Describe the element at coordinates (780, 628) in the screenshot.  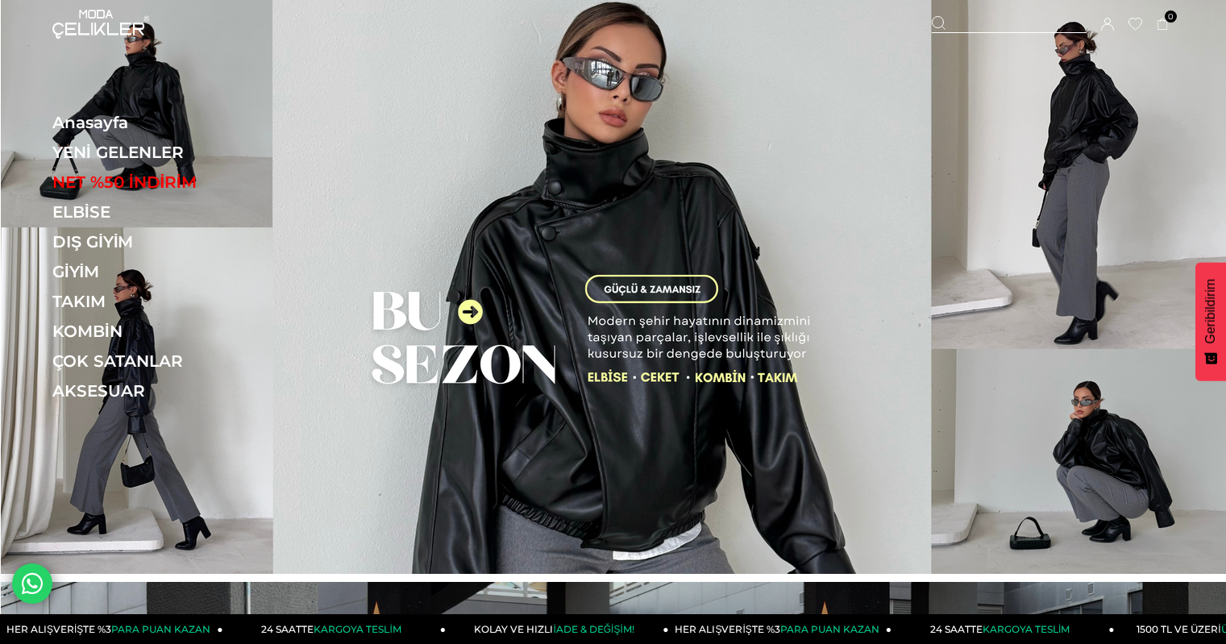
I see `a: HER ALIŞVERİŞTE %3PARA PUAN KAZAN` at that location.